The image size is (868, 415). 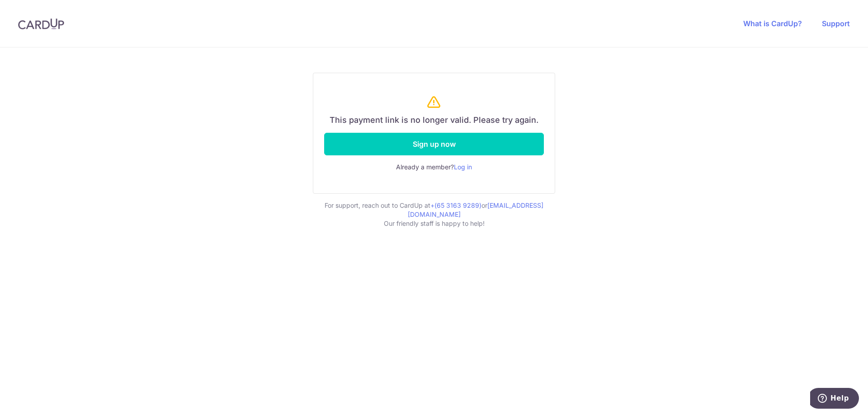 What do you see at coordinates (29, 10) in the screenshot?
I see `span: Help` at bounding box center [29, 10].